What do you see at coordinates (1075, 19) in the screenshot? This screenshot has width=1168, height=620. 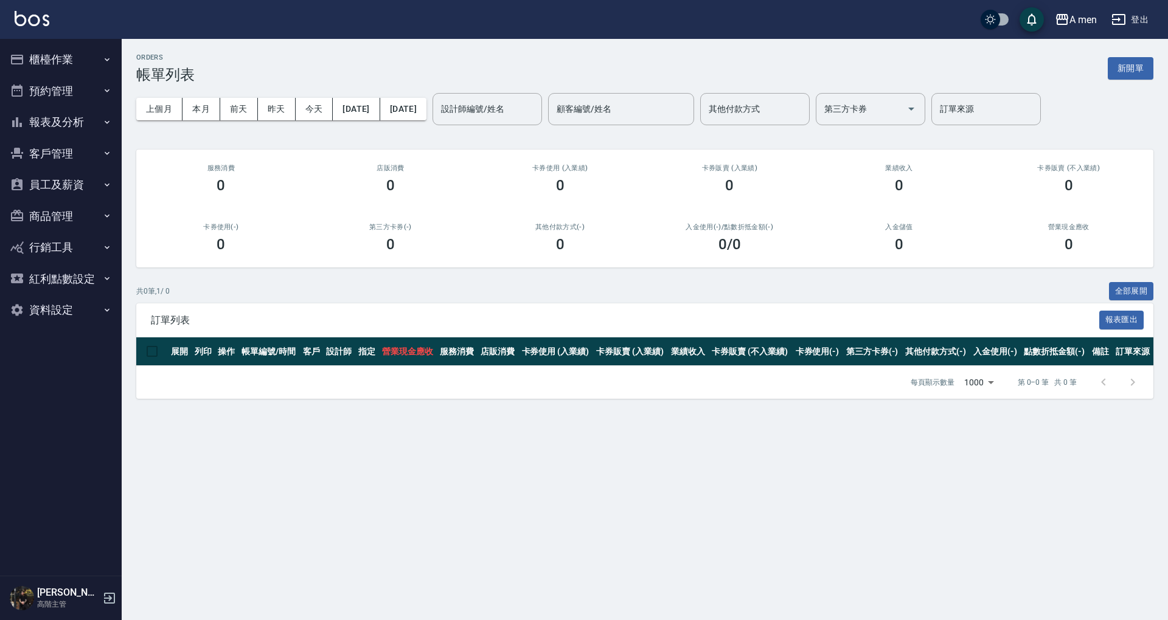 I see `button: A men` at bounding box center [1075, 19].